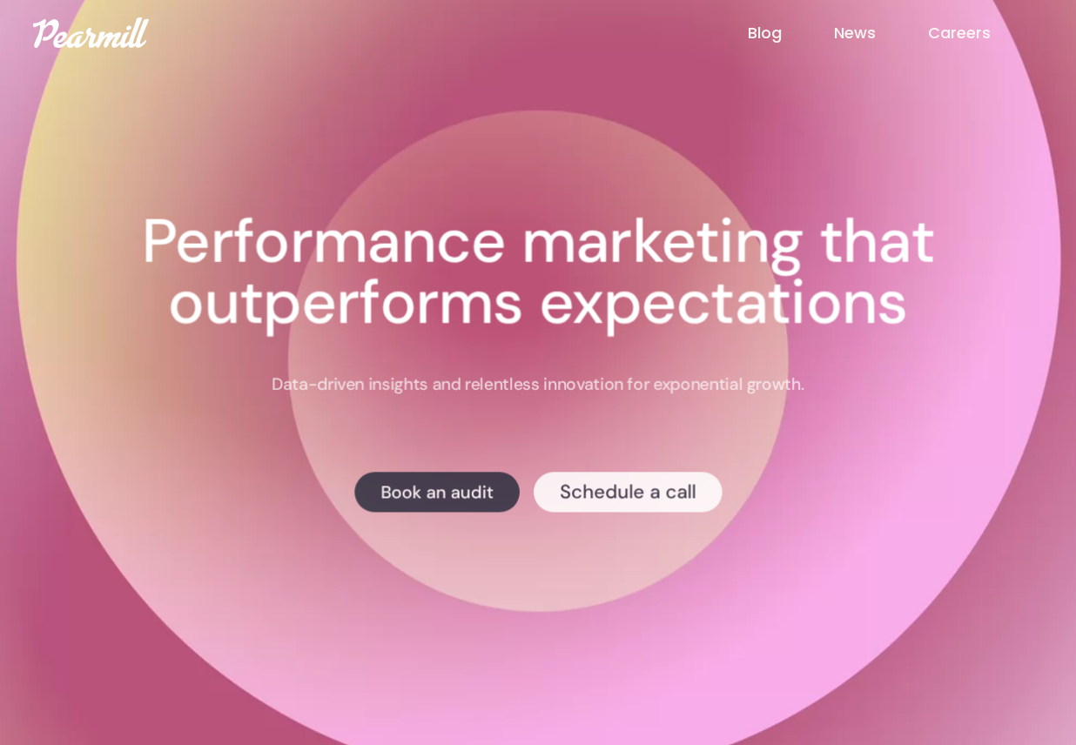 The image size is (1076, 745). What do you see at coordinates (790, 33) in the screenshot?
I see `a: Blog` at bounding box center [790, 33].